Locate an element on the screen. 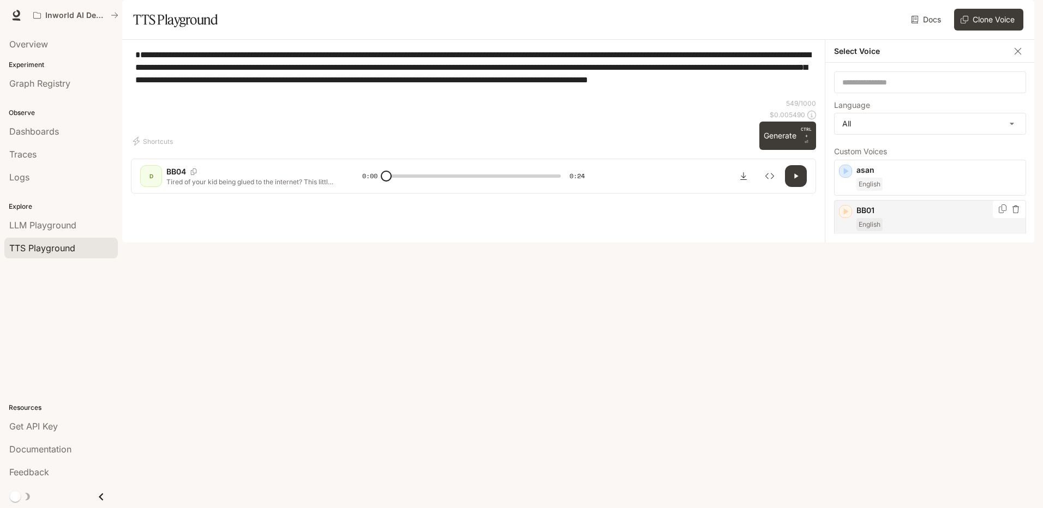 This screenshot has width=1043, height=508. p: asan is located at coordinates (939, 170).